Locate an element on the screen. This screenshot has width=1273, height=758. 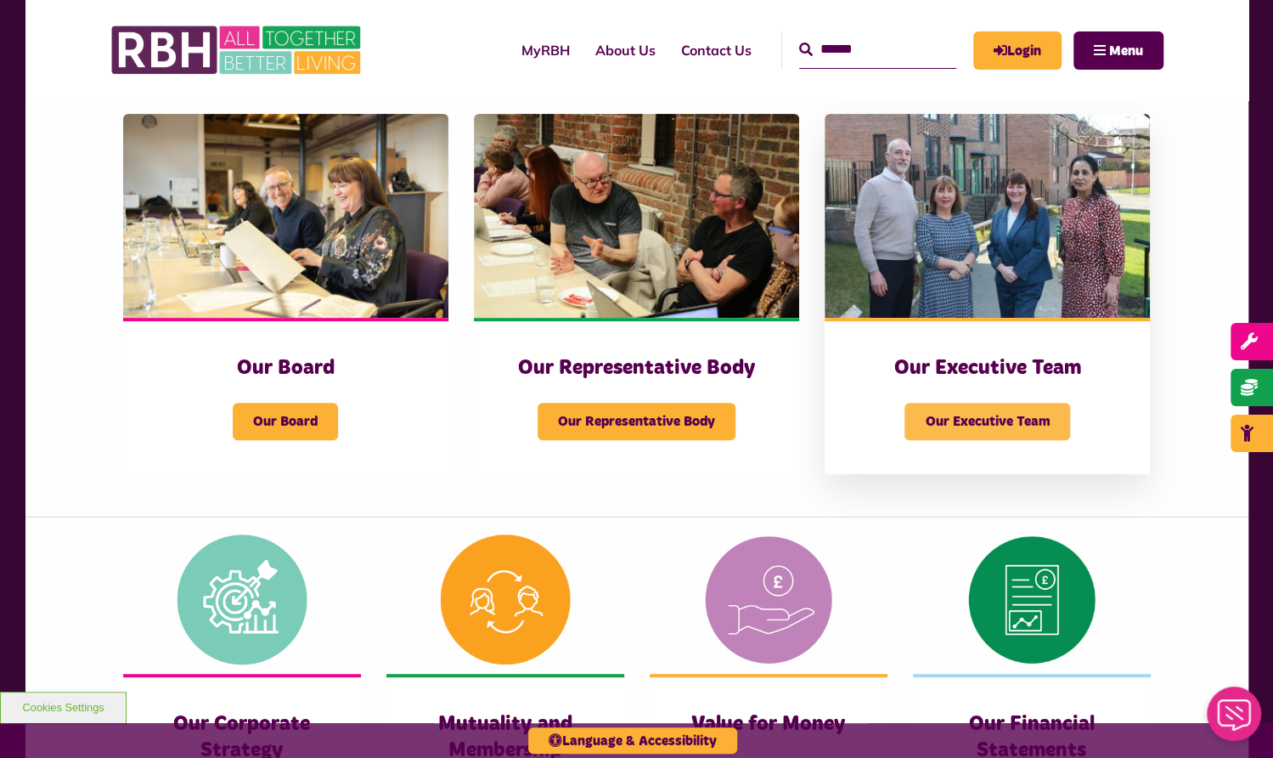
a: Our Board Our Board is located at coordinates (285, 294).